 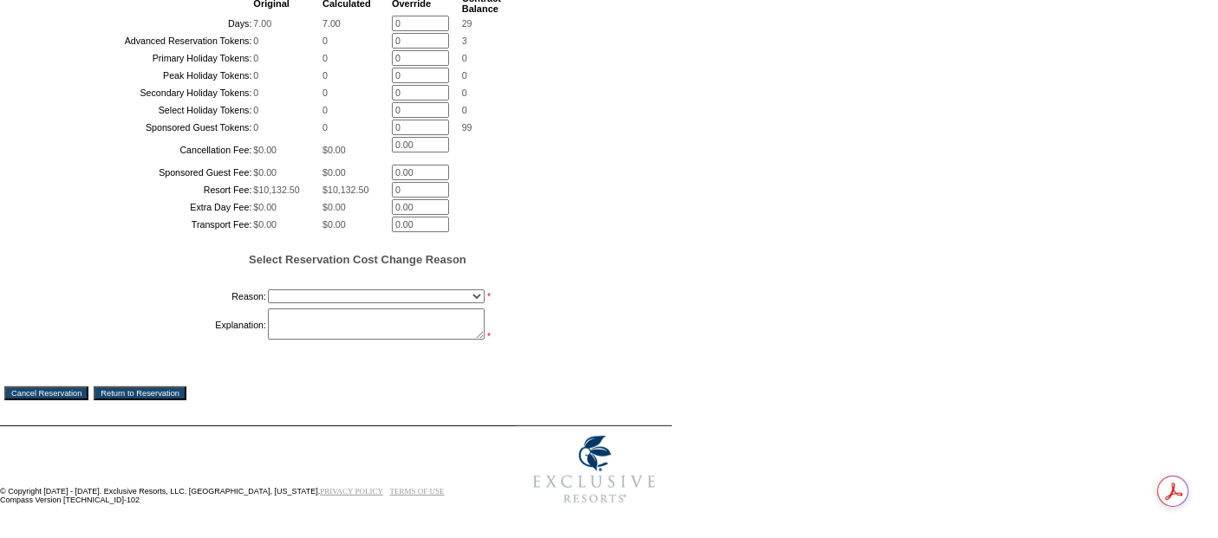 I want to click on td: Primary Holiday Tokens:, so click(x=150, y=58).